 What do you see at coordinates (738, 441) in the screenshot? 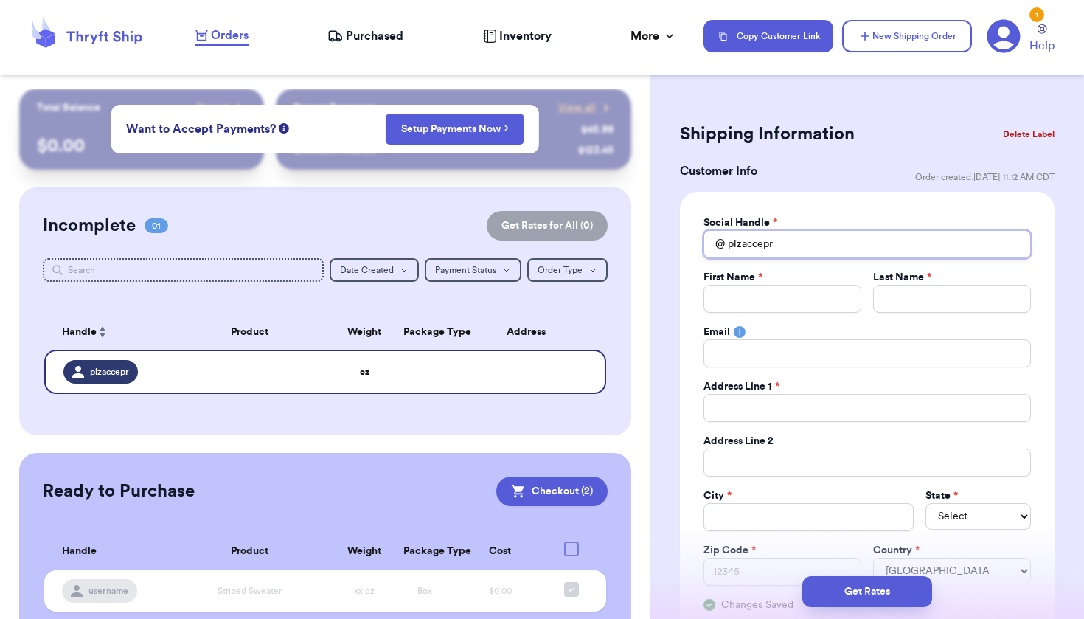
I see `label: Address Line 2` at bounding box center [738, 441].